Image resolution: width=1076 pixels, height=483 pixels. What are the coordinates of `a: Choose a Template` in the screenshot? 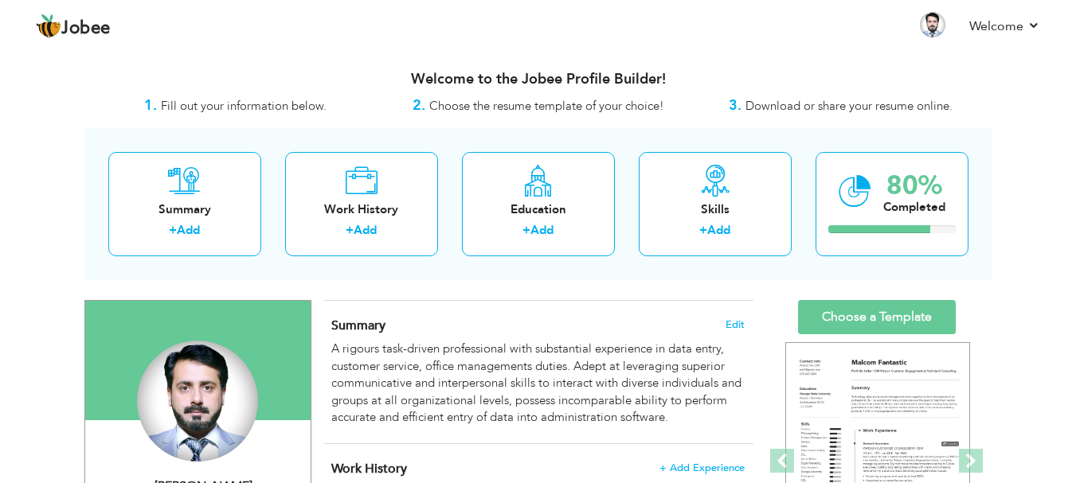 It's located at (877, 317).